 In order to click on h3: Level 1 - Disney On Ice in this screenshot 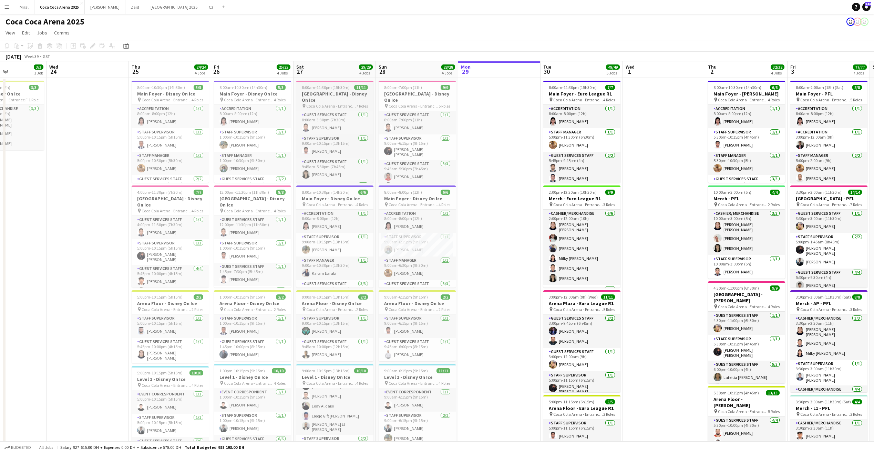, I will do `click(335, 377)`.